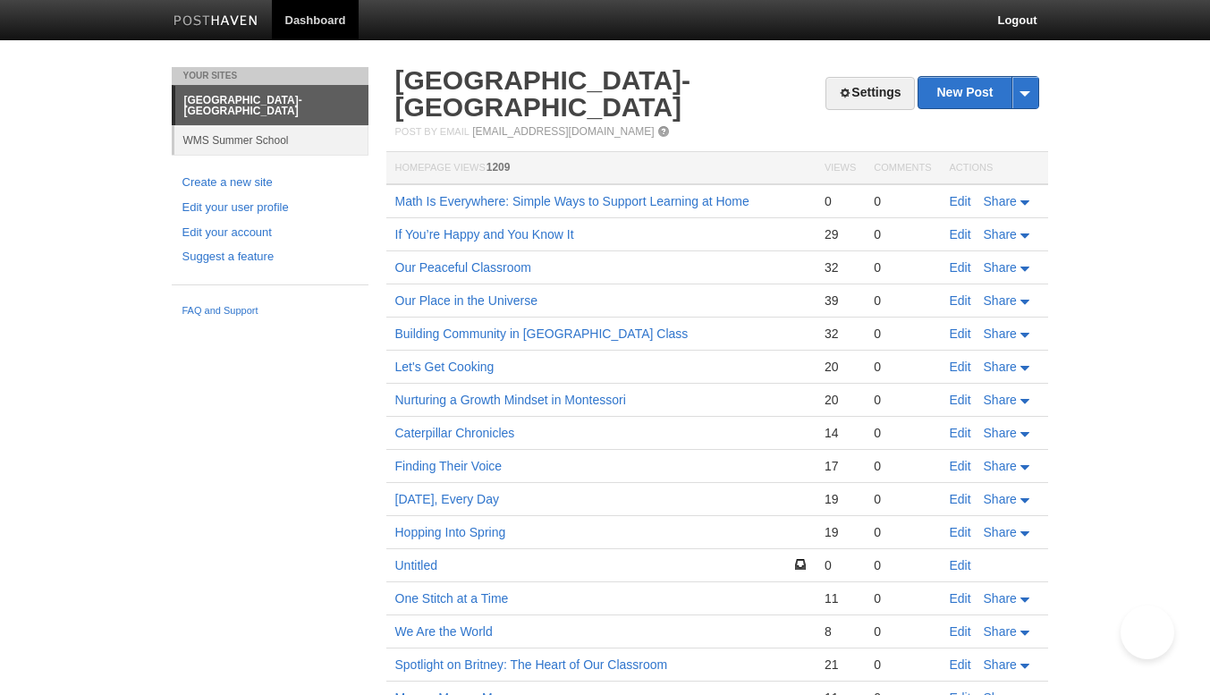 The image size is (1210, 695). I want to click on a: Settings, so click(869, 93).